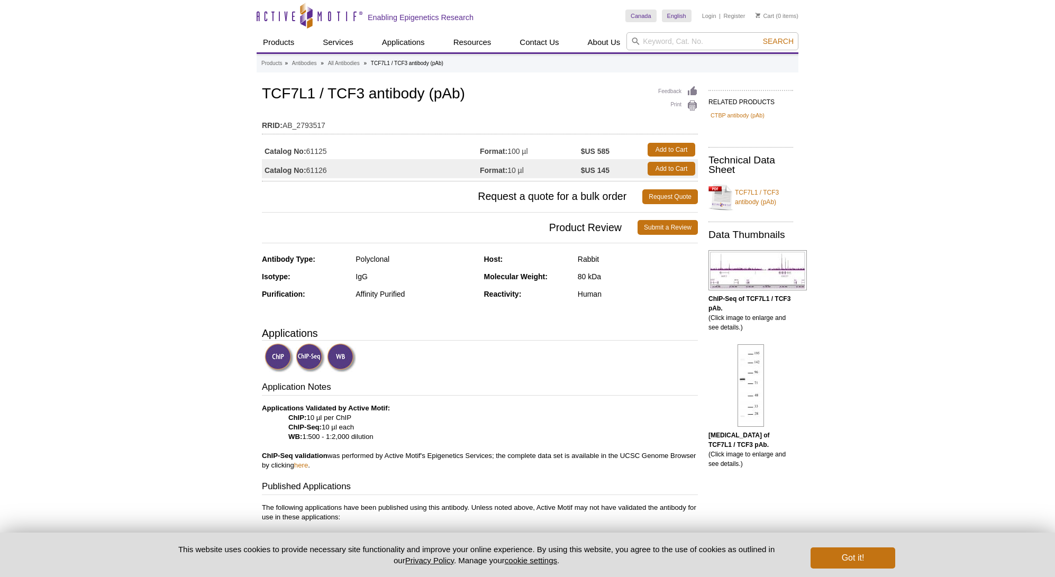 The image size is (1055, 577). I want to click on div: Human, so click(638, 294).